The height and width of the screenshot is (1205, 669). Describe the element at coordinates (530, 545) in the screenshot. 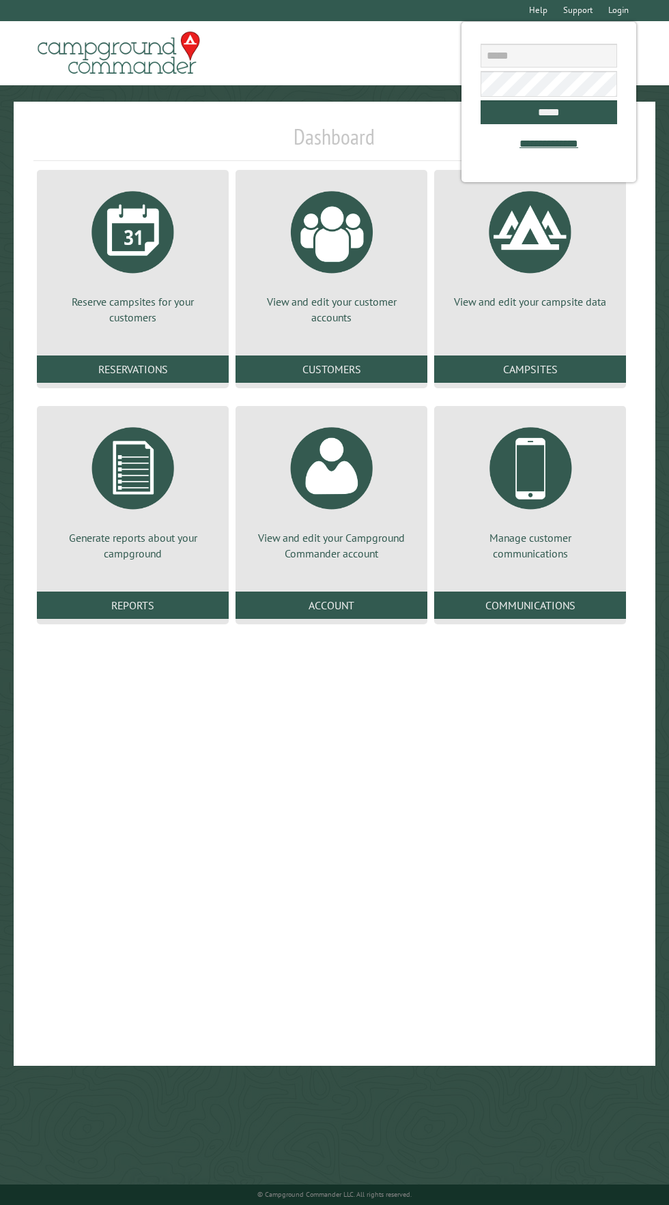

I see `p: Manage customer communications` at that location.